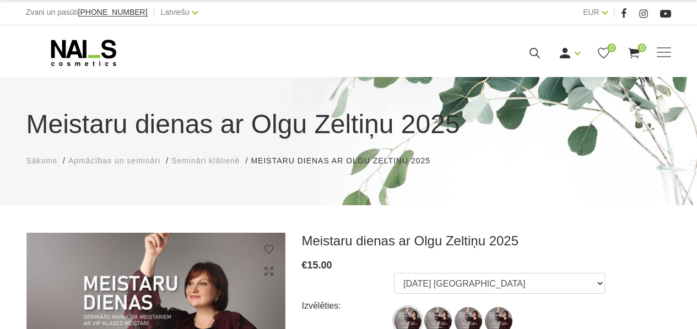  I want to click on li: Meistaru dienas ar Olgu Zeltiņu 2025, so click(346, 161).